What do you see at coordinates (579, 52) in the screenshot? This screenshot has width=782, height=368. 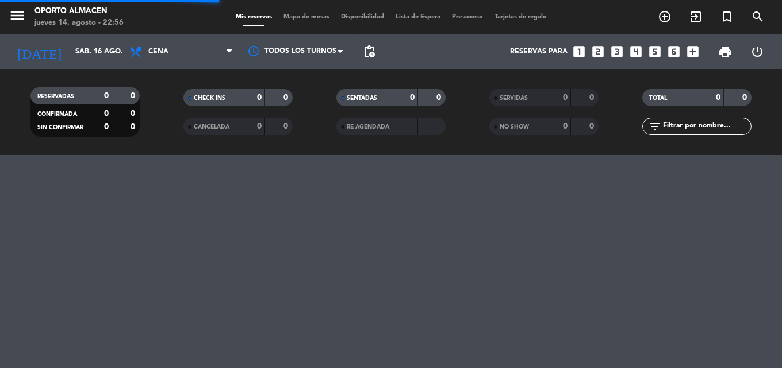 I see `i: looks_one` at bounding box center [579, 52].